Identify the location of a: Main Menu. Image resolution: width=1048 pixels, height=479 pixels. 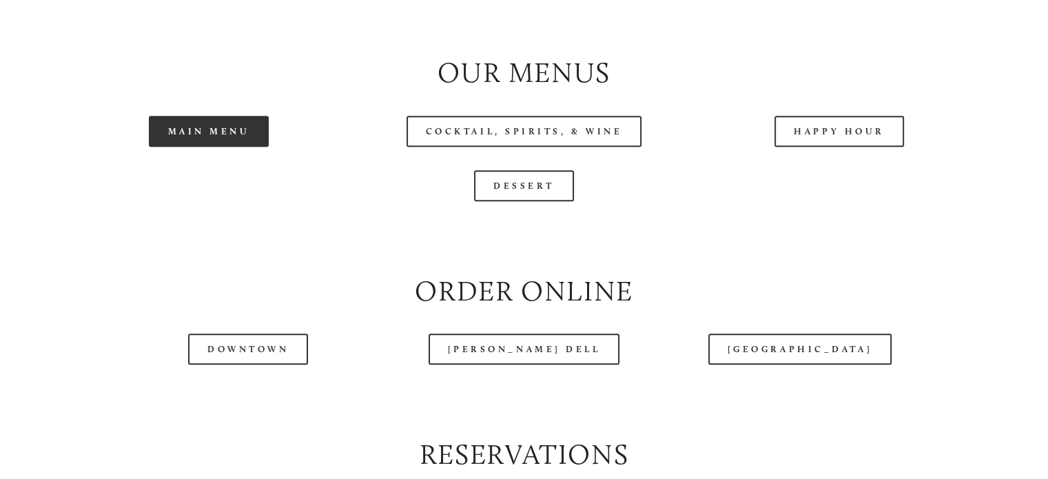
(209, 131).